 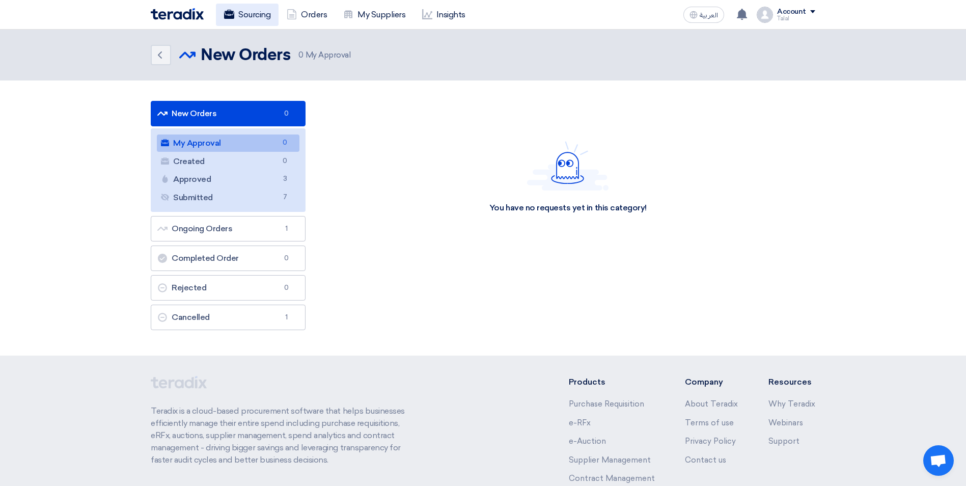 I want to click on a: Supplier Management, so click(x=610, y=460).